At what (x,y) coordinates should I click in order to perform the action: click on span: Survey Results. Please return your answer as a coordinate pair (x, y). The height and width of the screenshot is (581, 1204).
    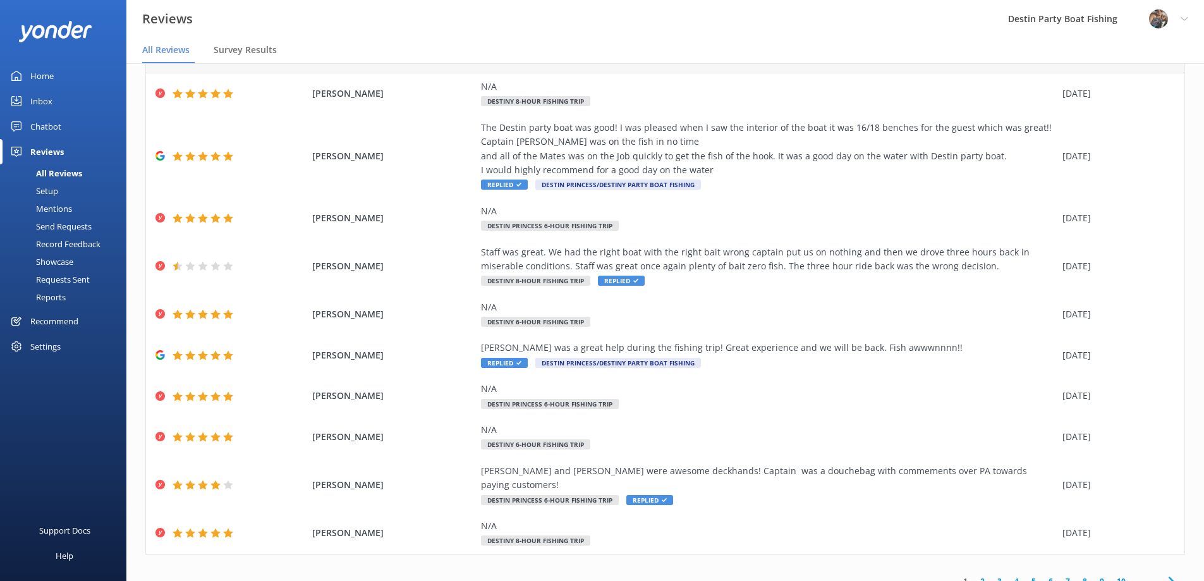
    Looking at the image, I should click on (245, 50).